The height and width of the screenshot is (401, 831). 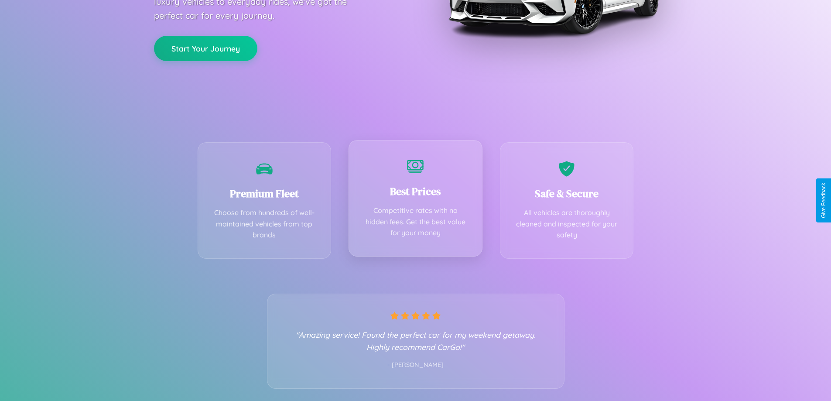 I want to click on button: Start Your Journey, so click(x=205, y=48).